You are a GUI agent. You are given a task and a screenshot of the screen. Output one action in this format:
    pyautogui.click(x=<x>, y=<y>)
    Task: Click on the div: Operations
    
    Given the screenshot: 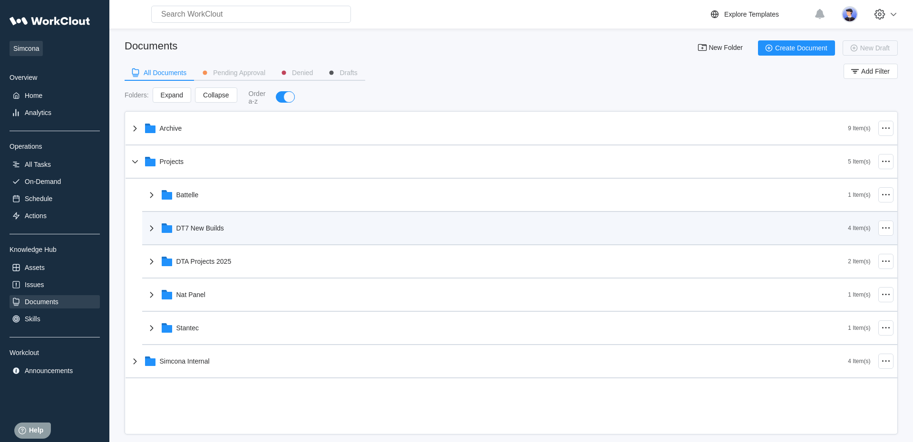 What is the action you would take?
    pyautogui.click(x=55, y=146)
    